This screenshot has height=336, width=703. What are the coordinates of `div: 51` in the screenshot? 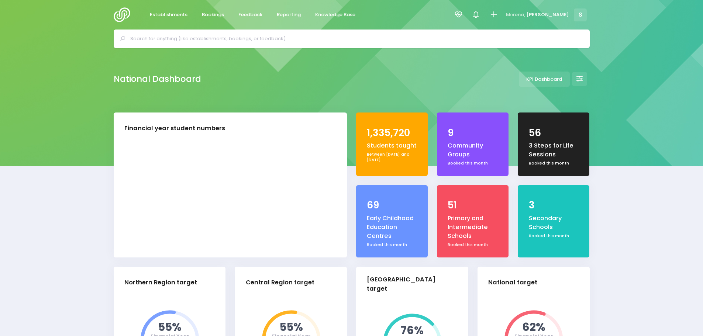 It's located at (473, 205).